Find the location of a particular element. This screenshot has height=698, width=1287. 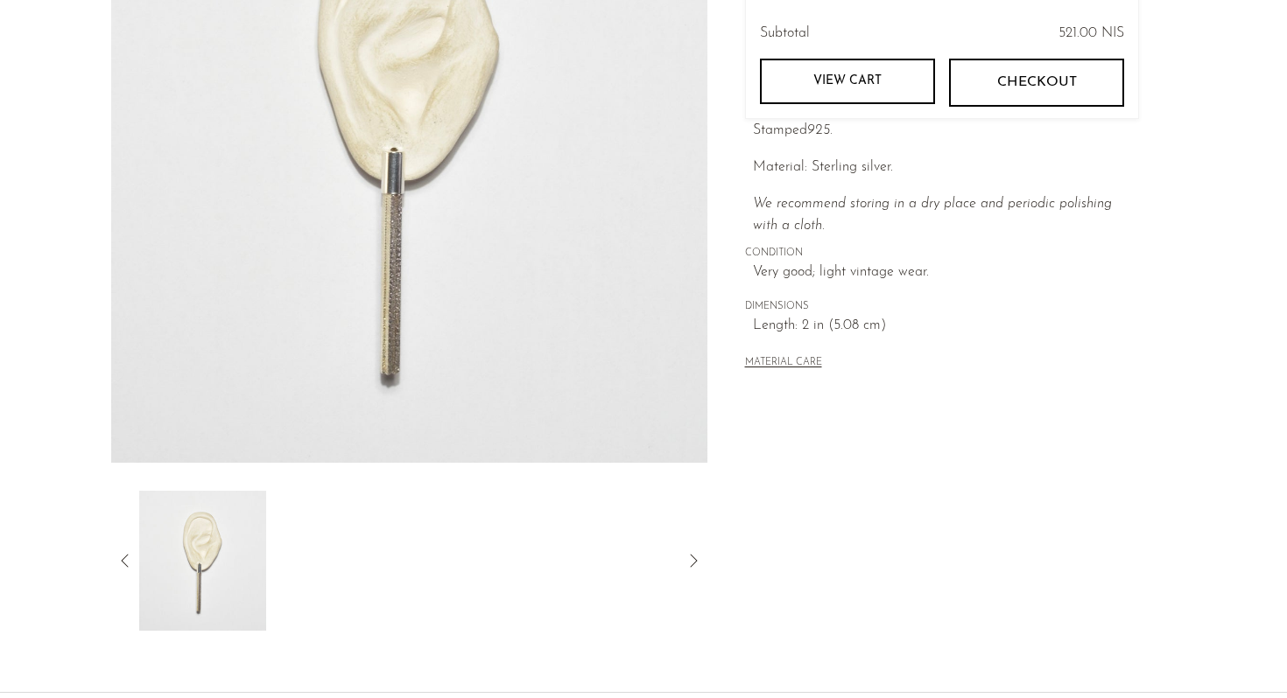

span: 521.00 NIS is located at coordinates (1091, 33).